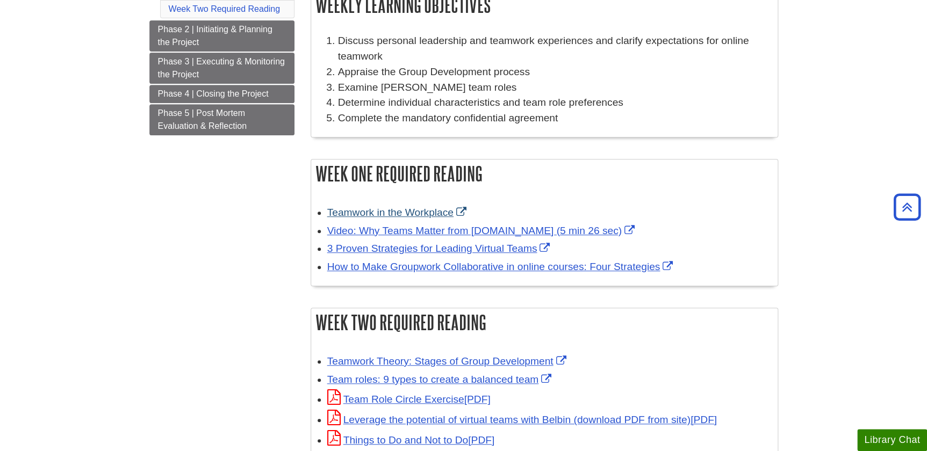 Image resolution: width=927 pixels, height=451 pixels. Describe the element at coordinates (222, 68) in the screenshot. I see `a: Phase 3 | Executing & Monitoring the Project` at that location.